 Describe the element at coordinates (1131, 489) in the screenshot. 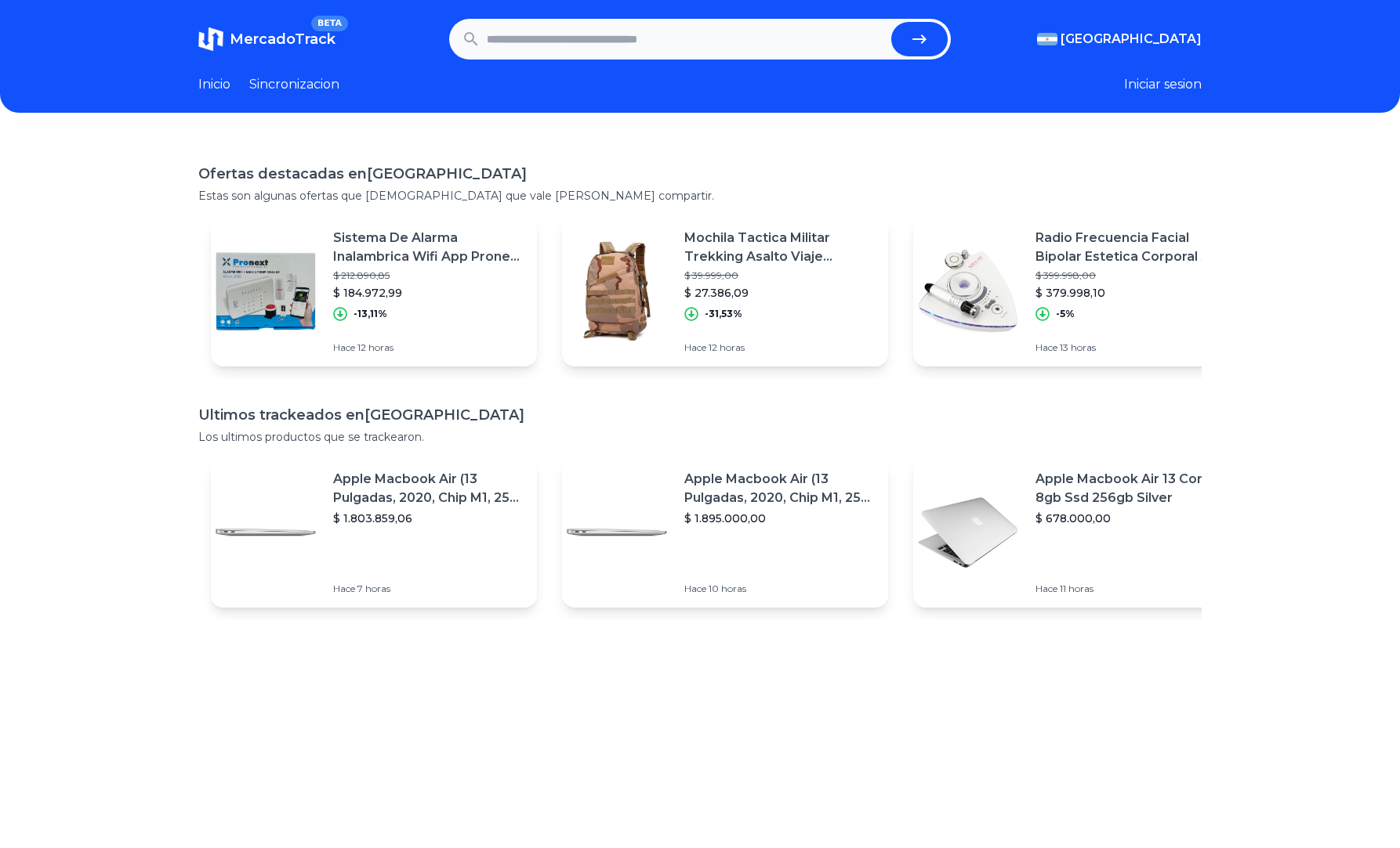

I see `p: Apple Macbook Air 13 Core I5 8gb Ssd 256gb Silver` at that location.